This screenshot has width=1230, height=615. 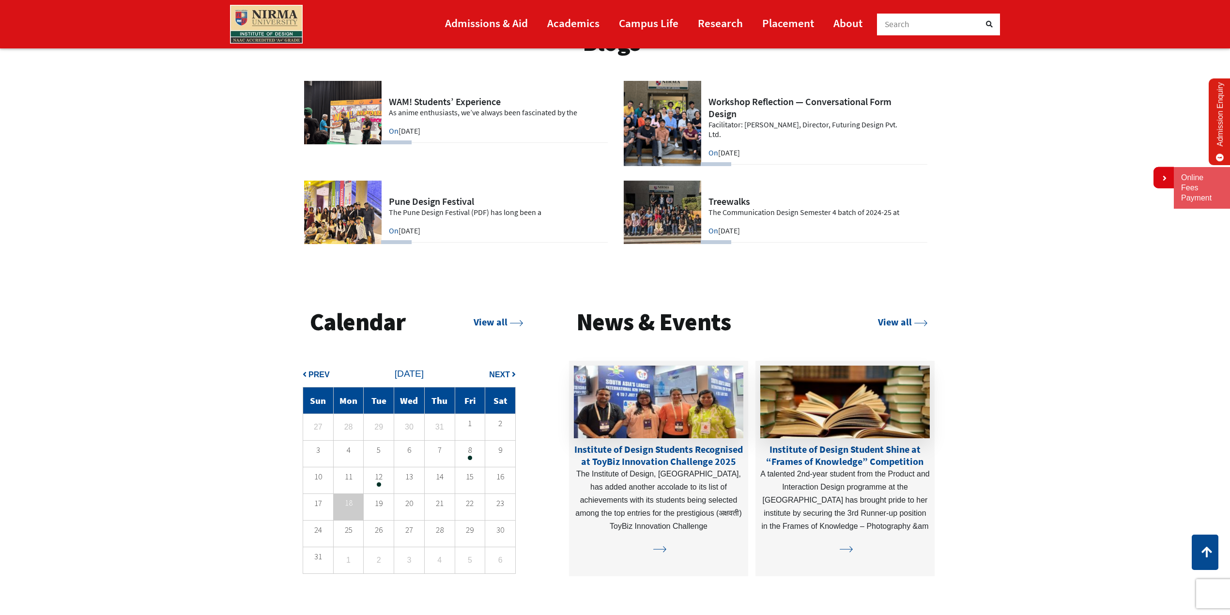 What do you see at coordinates (266, 24) in the screenshot?
I see `img: main_logo` at bounding box center [266, 24].